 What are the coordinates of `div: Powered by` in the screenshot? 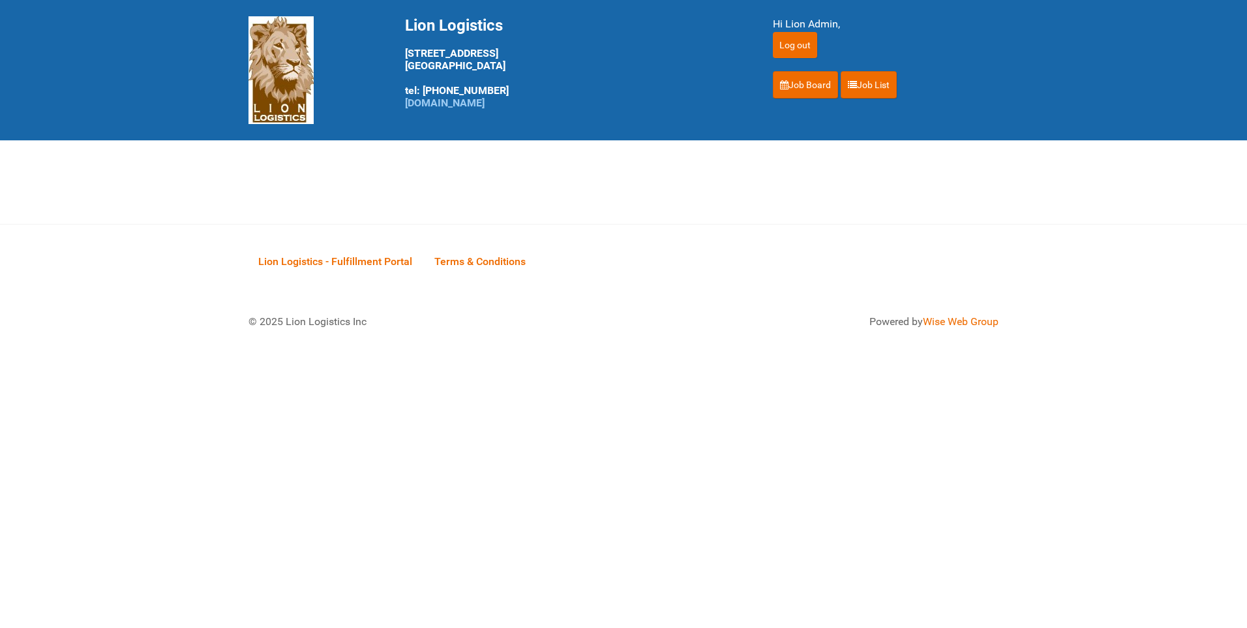 It's located at (819, 322).